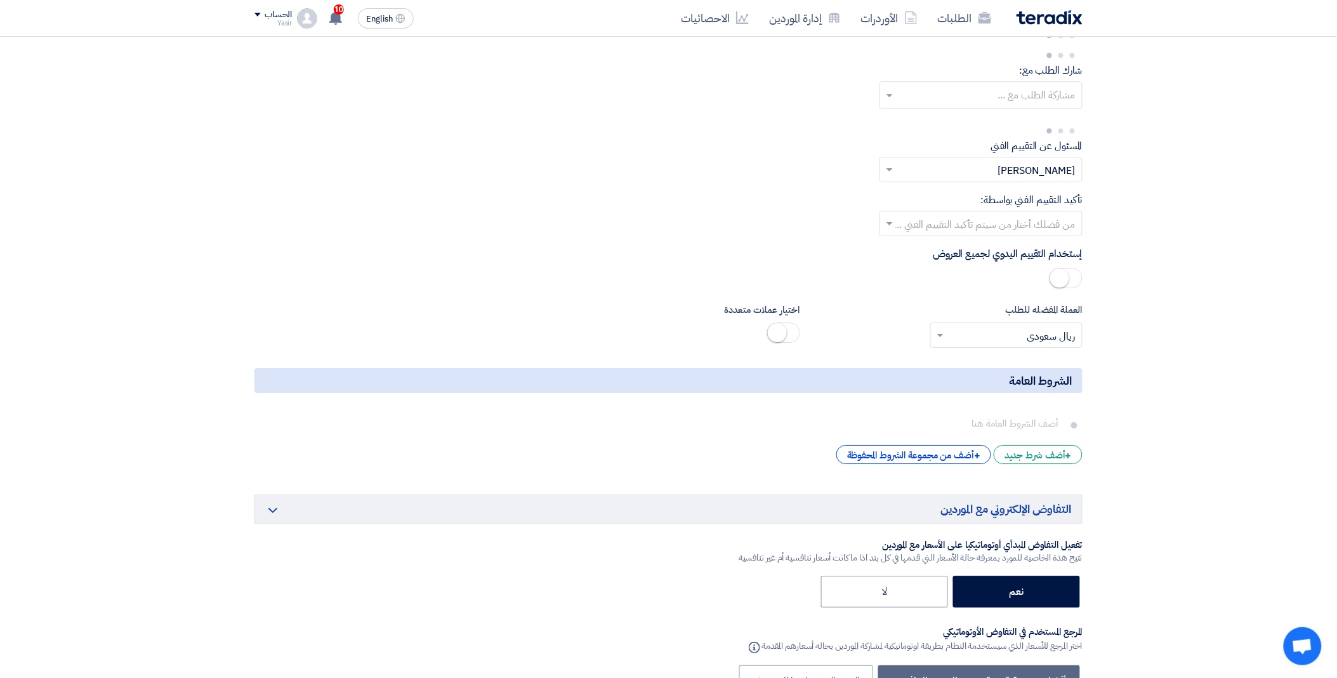 The width and height of the screenshot is (1337, 678). I want to click on div: Yasir, so click(273, 23).